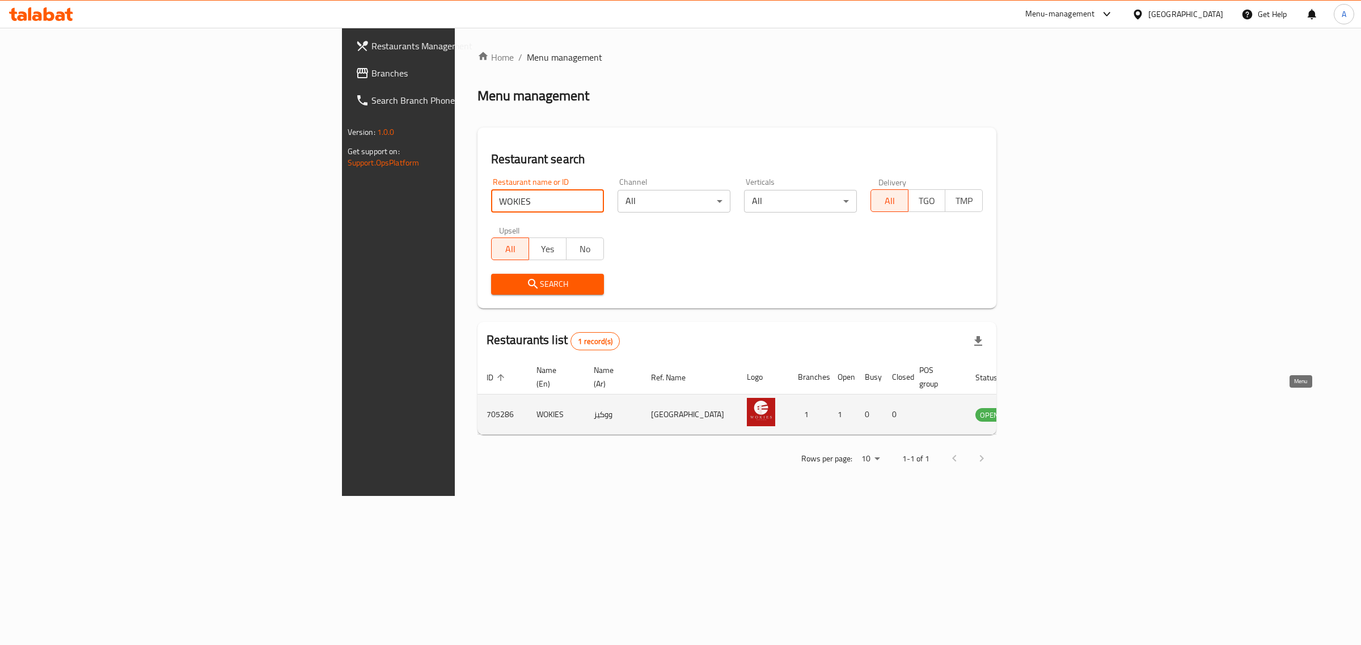  What do you see at coordinates (374, 151) in the screenshot?
I see `span: Get support on:` at bounding box center [374, 151].